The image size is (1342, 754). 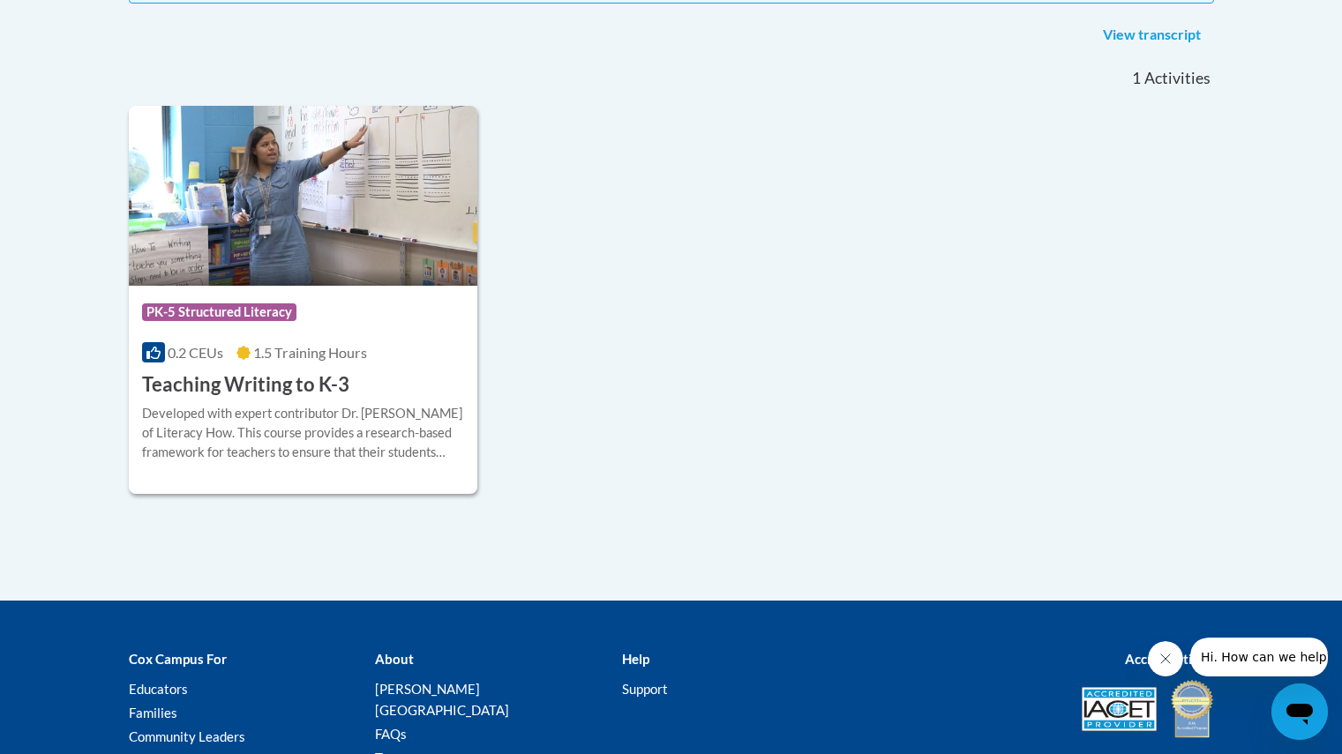 What do you see at coordinates (195, 352) in the screenshot?
I see `span: 0.2 CEUs` at bounding box center [195, 352].